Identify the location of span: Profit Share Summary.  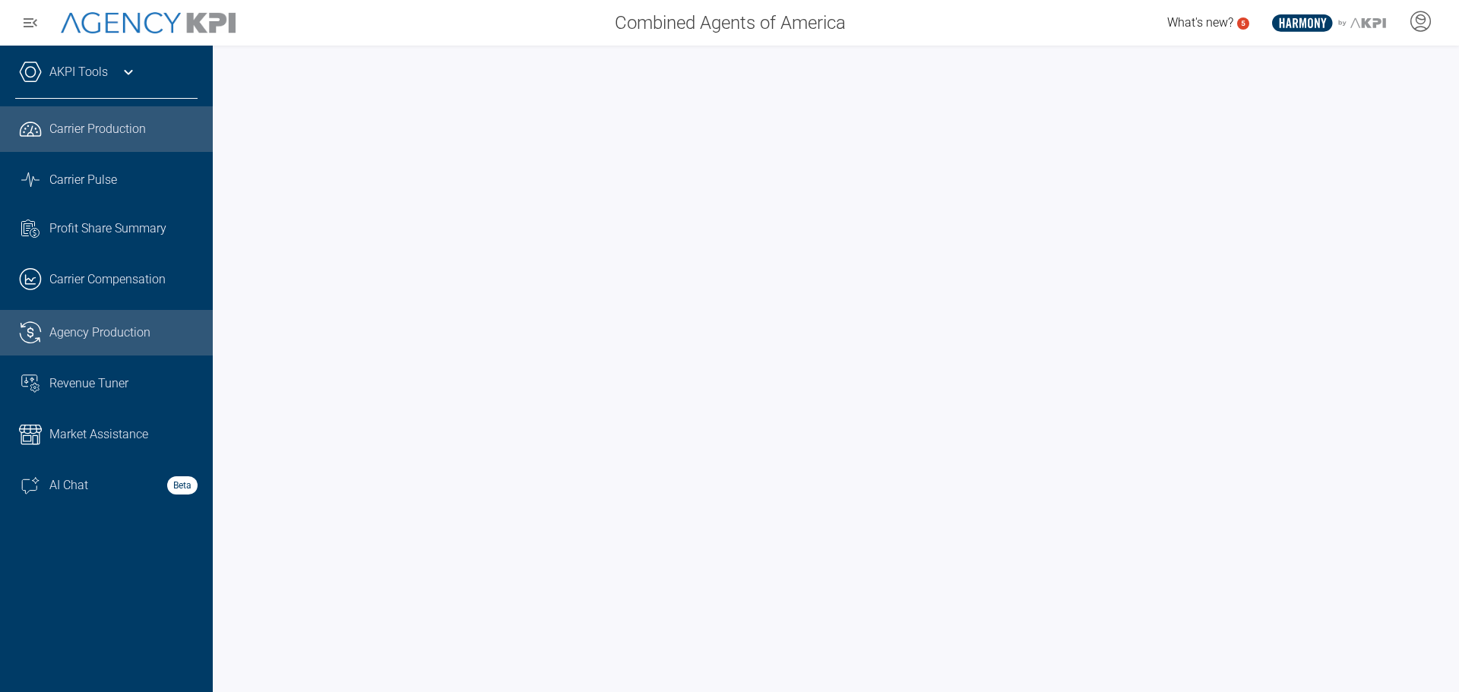
(108, 229).